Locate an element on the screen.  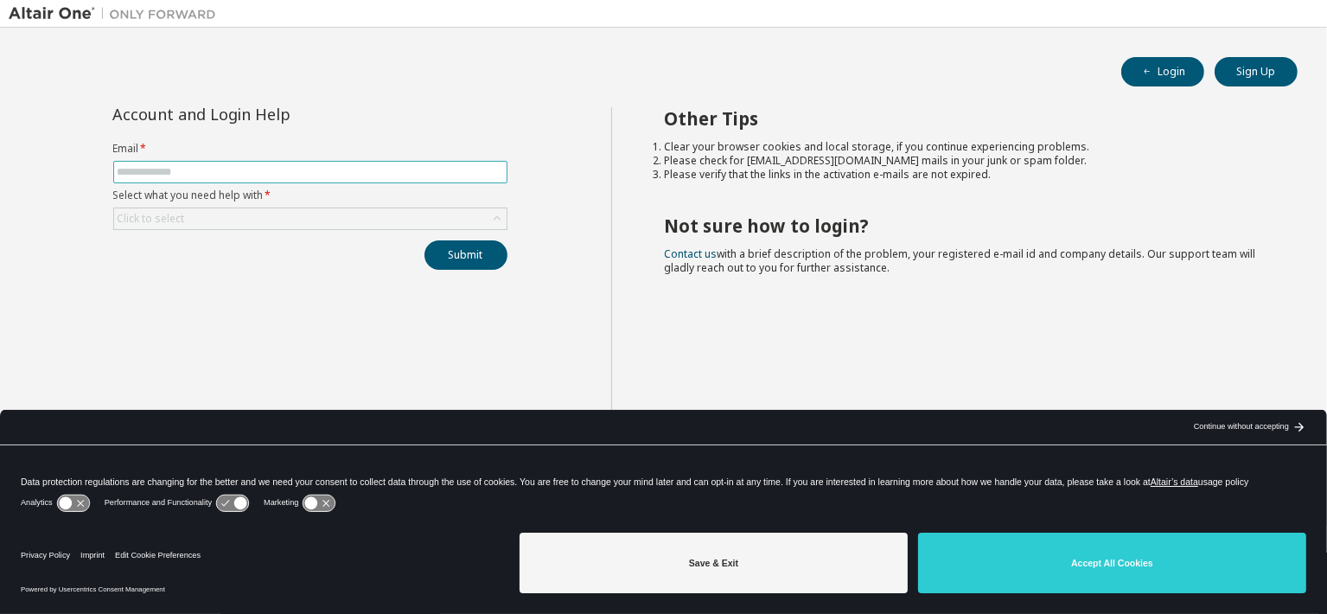
h2: Other Tips is located at coordinates (965, 118).